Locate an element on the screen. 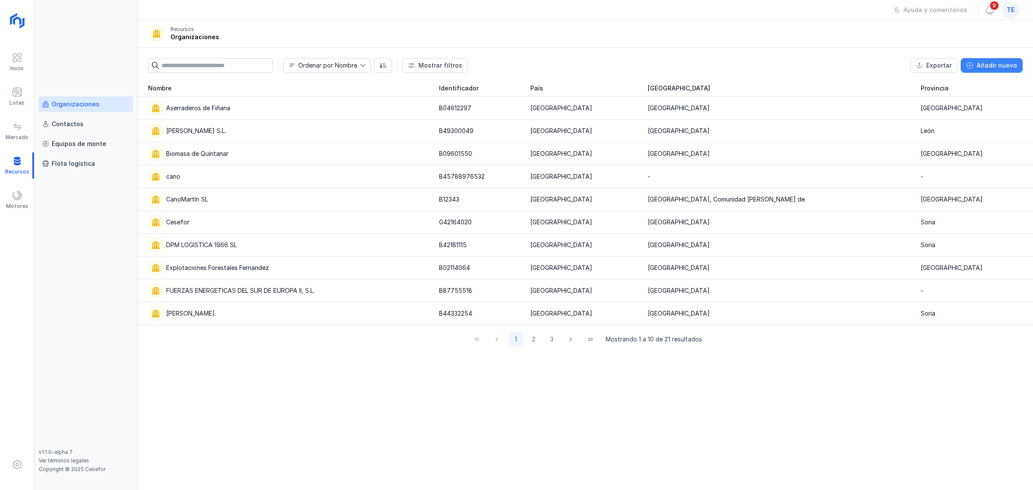 Image resolution: width=1033 pixels, height=490 pixels. button: Next Page is located at coordinates (571, 339).